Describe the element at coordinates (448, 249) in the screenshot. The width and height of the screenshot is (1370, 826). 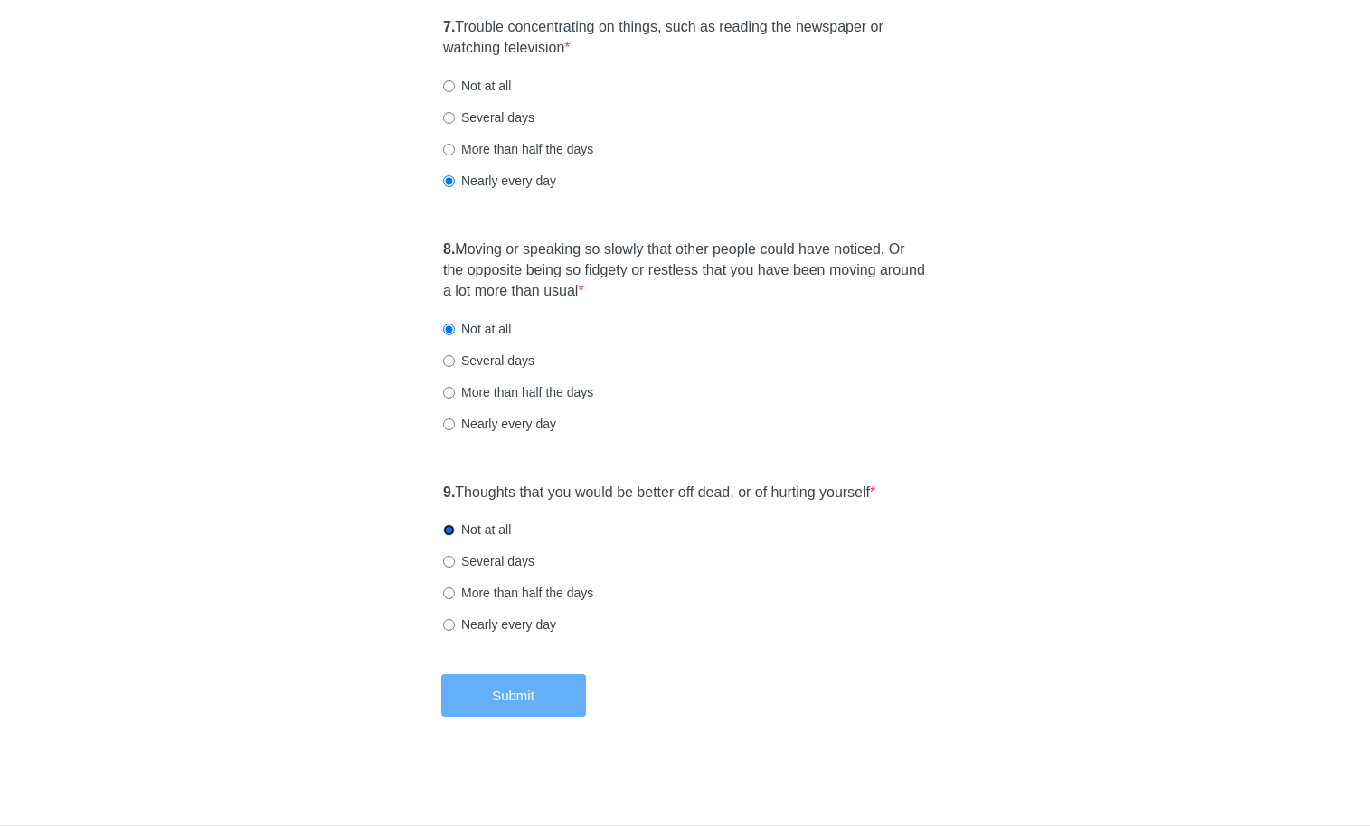
I see `strong: 8.` at that location.